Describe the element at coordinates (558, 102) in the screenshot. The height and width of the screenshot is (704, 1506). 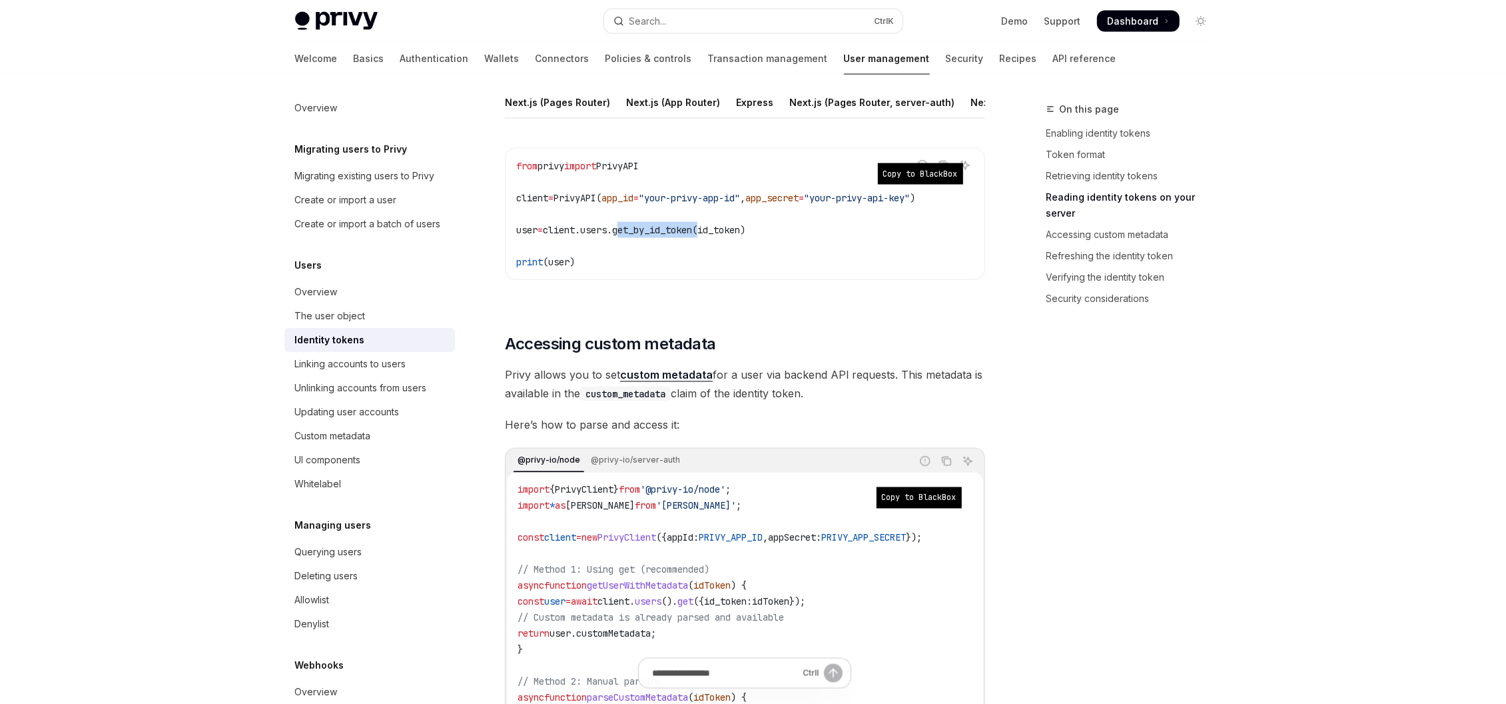
I see `div: Next.js (Pages Router)` at that location.